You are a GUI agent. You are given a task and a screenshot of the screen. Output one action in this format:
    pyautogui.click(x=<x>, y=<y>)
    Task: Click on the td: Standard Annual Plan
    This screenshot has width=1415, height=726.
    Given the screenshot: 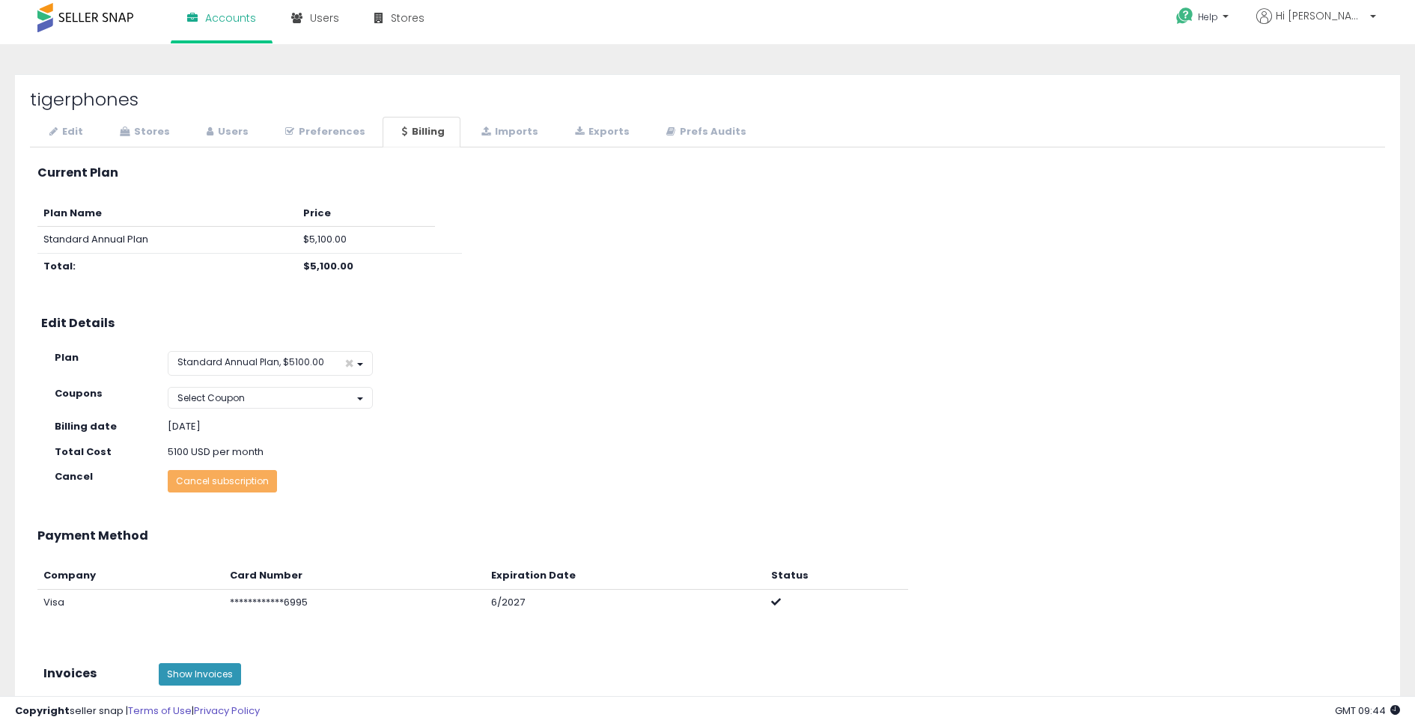 What is the action you would take?
    pyautogui.click(x=167, y=240)
    